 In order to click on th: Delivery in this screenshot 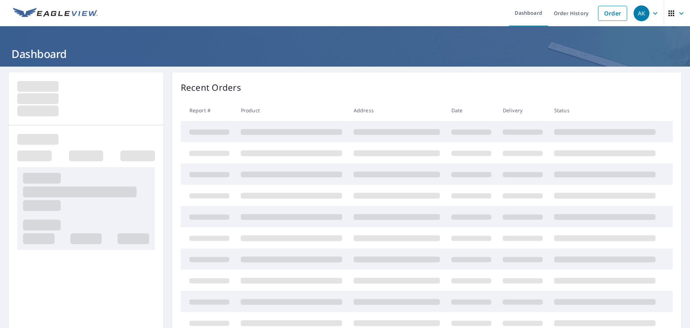, I will do `click(523, 110)`.